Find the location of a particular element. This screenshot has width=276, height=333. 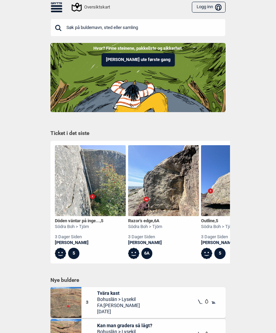

h1: Nye buldere is located at coordinates (138, 280).